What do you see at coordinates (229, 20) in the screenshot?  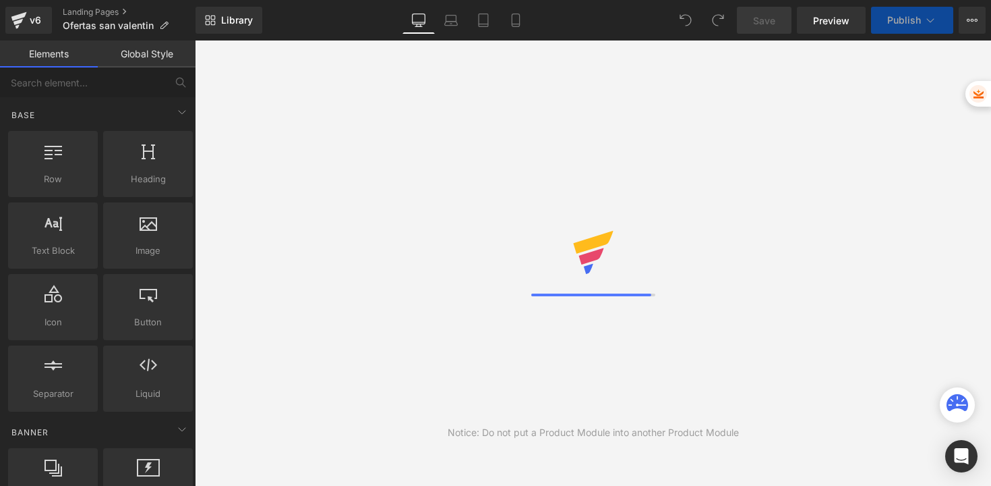 I see `a: New Library` at bounding box center [229, 20].